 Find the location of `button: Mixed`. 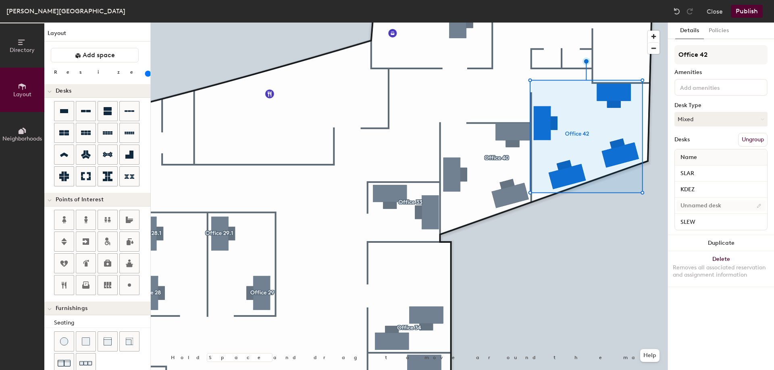

button: Mixed is located at coordinates (721, 119).